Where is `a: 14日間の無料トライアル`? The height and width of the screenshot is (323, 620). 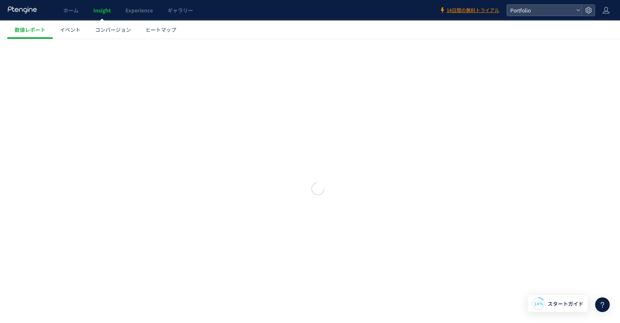
a: 14日間の無料トライアル is located at coordinates (469, 10).